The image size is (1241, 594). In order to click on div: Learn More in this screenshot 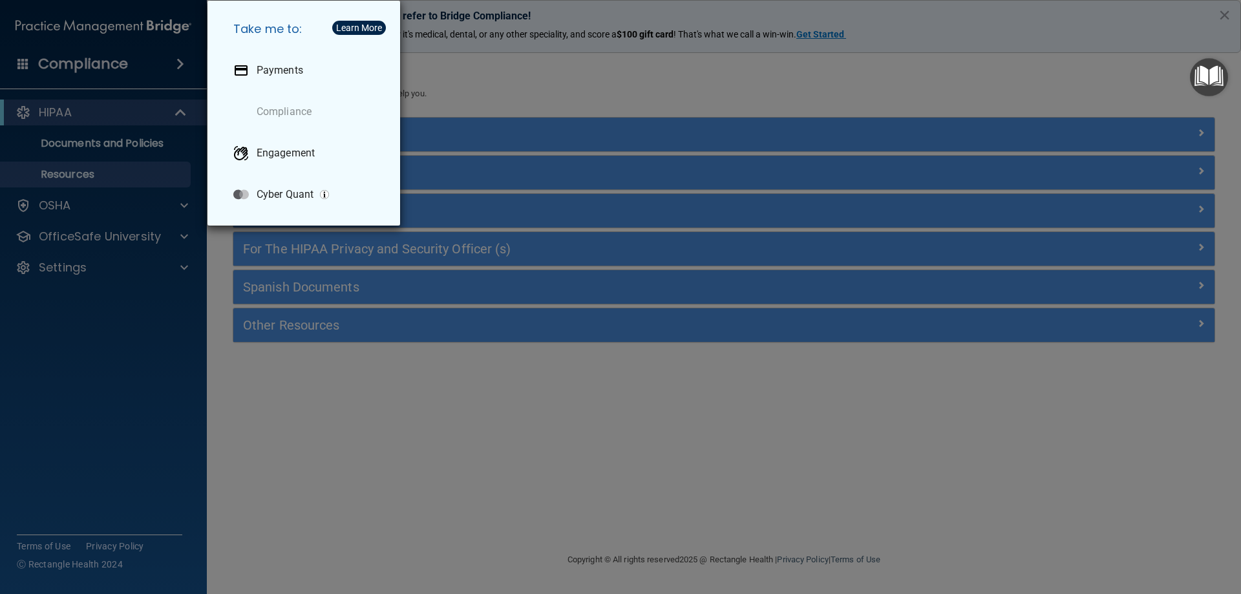, I will do `click(359, 28)`.